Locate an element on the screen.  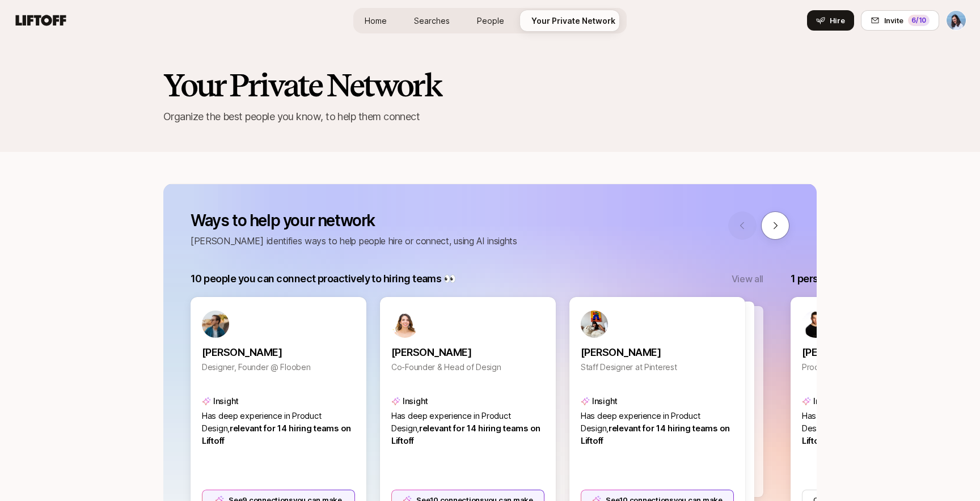
a: Home is located at coordinates (375, 20).